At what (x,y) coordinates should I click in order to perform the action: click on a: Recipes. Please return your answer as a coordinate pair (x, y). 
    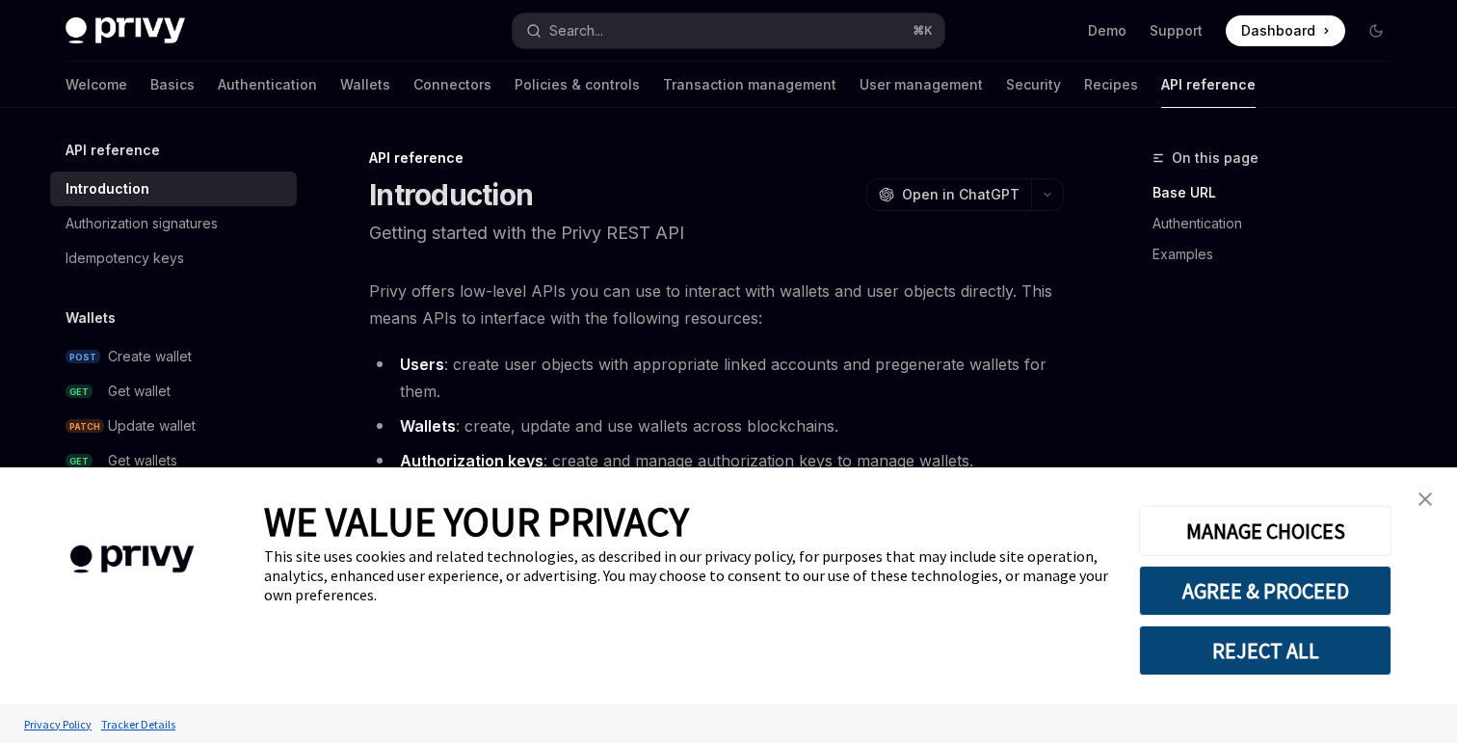
    Looking at the image, I should click on (1111, 85).